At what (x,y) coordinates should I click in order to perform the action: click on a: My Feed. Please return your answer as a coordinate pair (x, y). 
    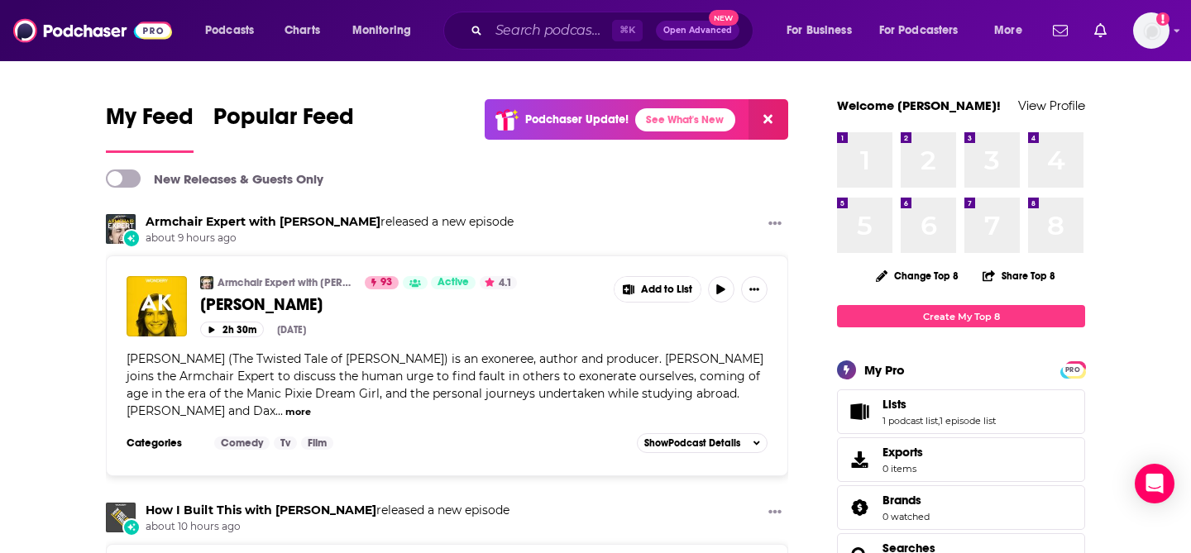
    Looking at the image, I should click on (150, 127).